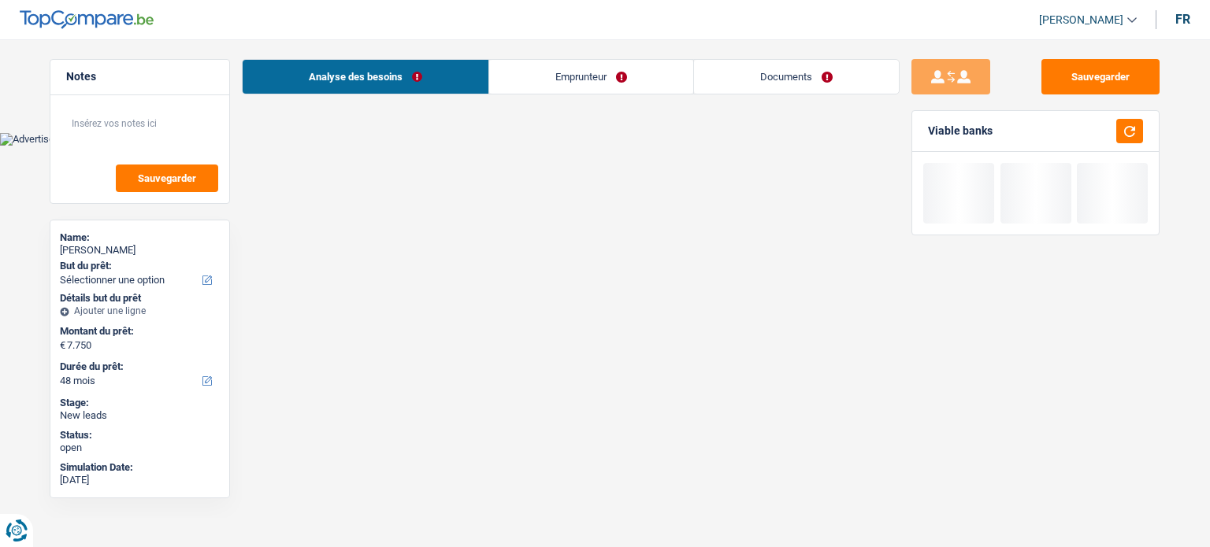  What do you see at coordinates (139, 468) in the screenshot?
I see `div: Simulation Date:` at bounding box center [139, 468].